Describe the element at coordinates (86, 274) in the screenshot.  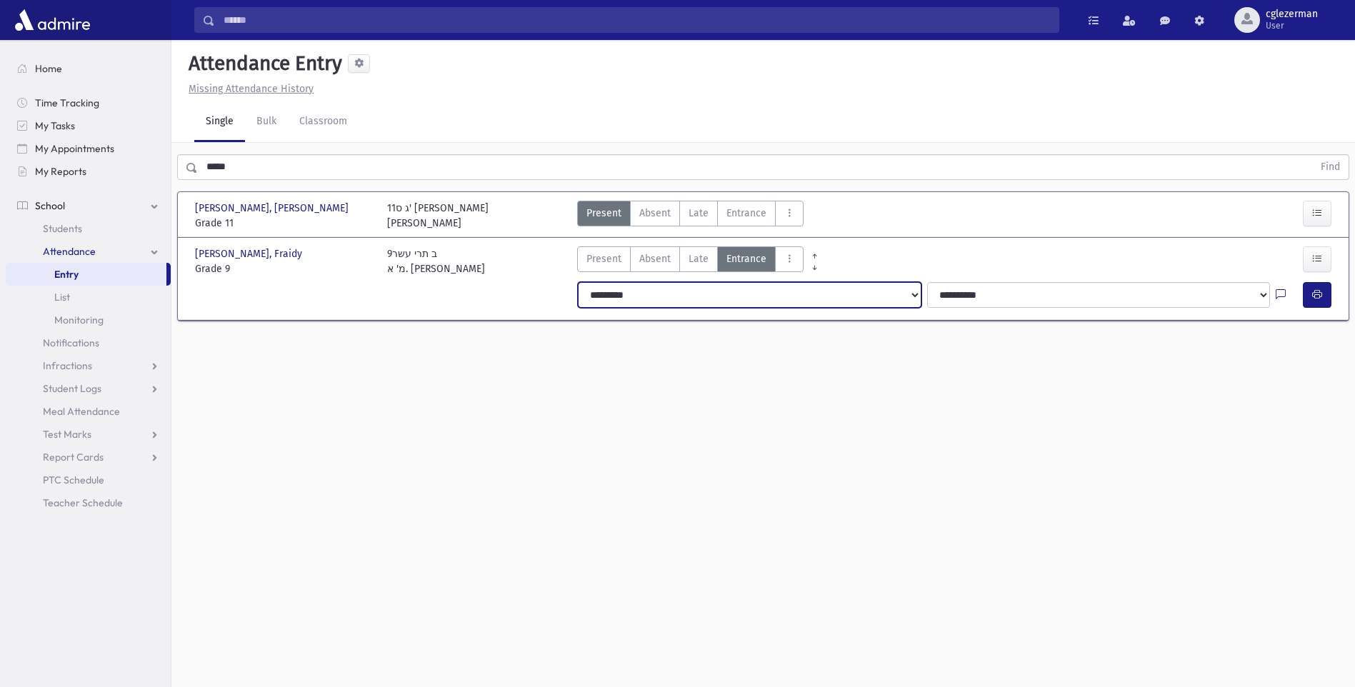
I see `a: Entry` at that location.